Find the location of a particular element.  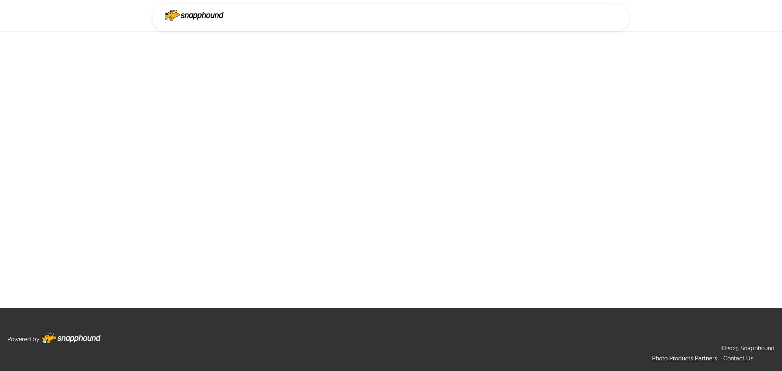

img: Footer is located at coordinates (71, 338).